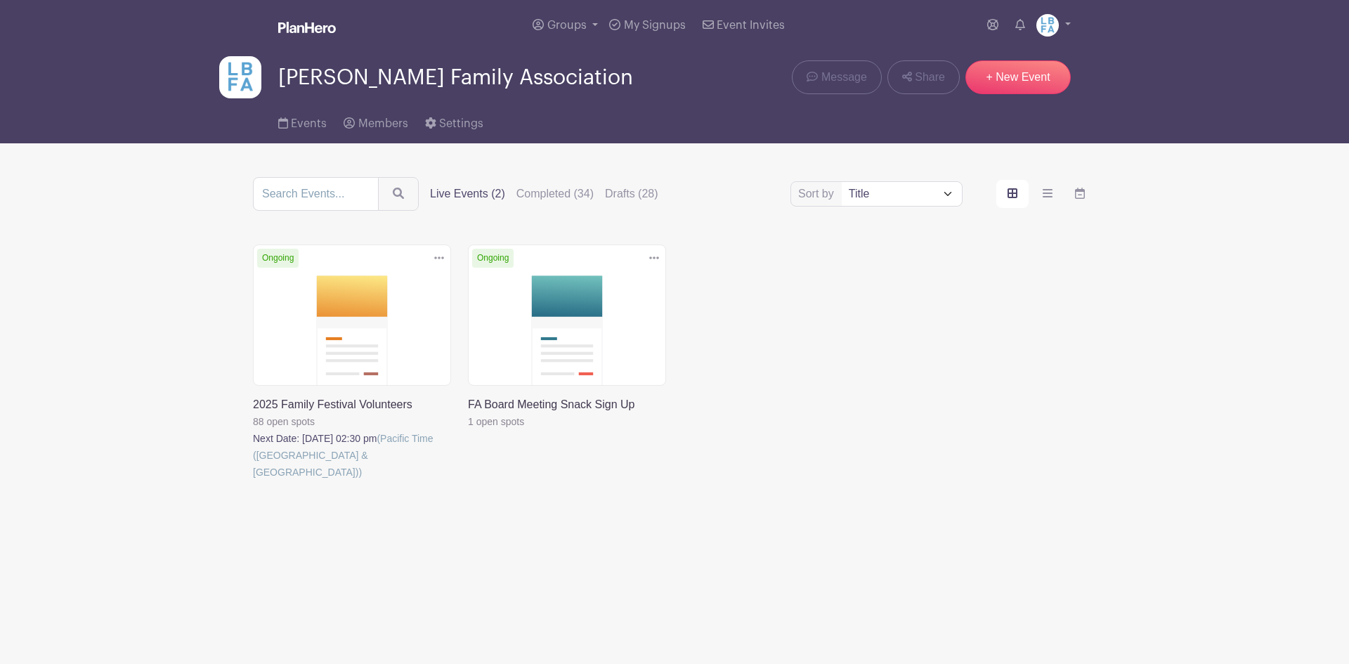 This screenshot has height=664, width=1349. Describe the element at coordinates (567, 25) in the screenshot. I see `span: Groups` at that location.